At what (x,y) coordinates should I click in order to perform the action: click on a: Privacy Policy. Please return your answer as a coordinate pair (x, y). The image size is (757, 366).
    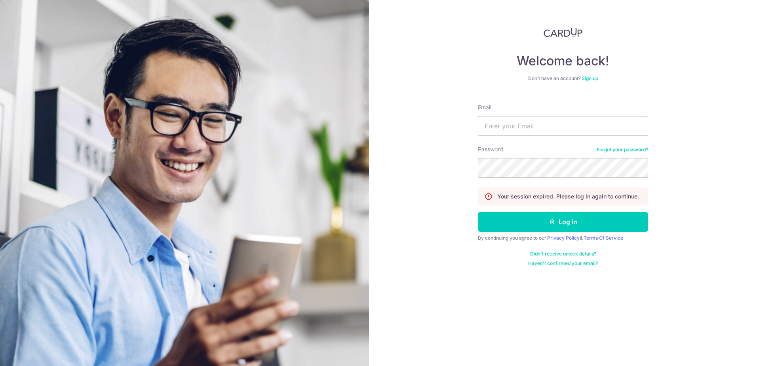
    Looking at the image, I should click on (563, 237).